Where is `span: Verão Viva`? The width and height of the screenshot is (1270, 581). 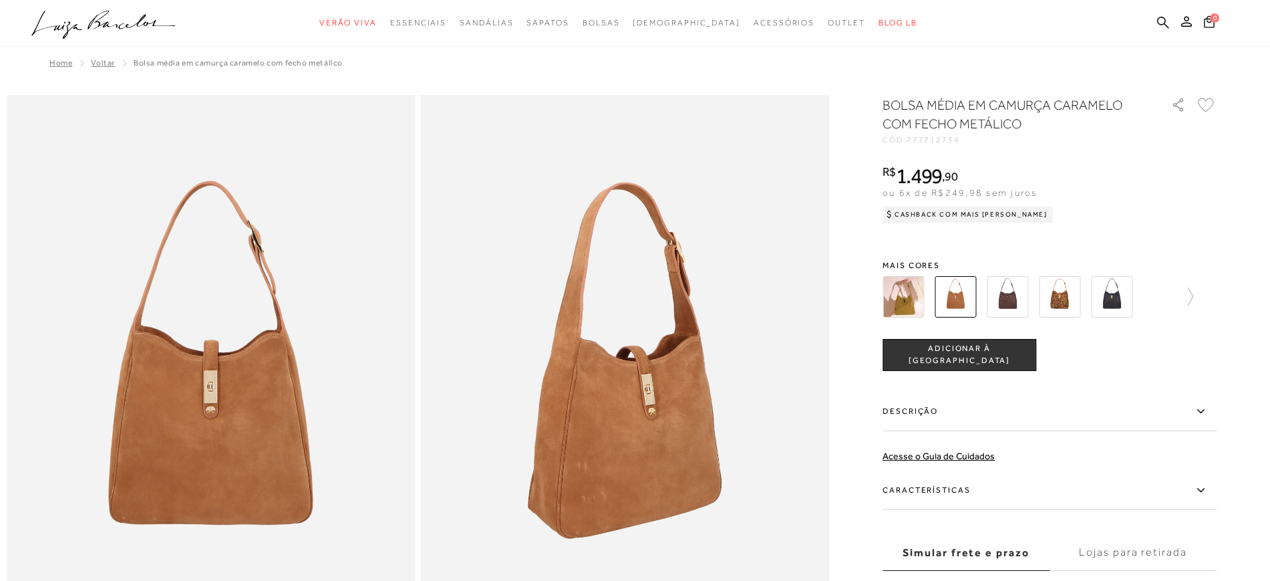 span: Verão Viva is located at coordinates (348, 23).